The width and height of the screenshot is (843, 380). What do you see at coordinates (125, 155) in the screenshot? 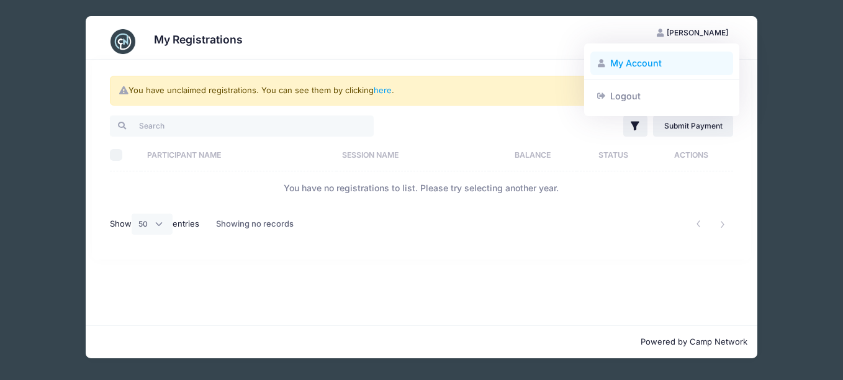
I see `th: Select All` at bounding box center [125, 155].